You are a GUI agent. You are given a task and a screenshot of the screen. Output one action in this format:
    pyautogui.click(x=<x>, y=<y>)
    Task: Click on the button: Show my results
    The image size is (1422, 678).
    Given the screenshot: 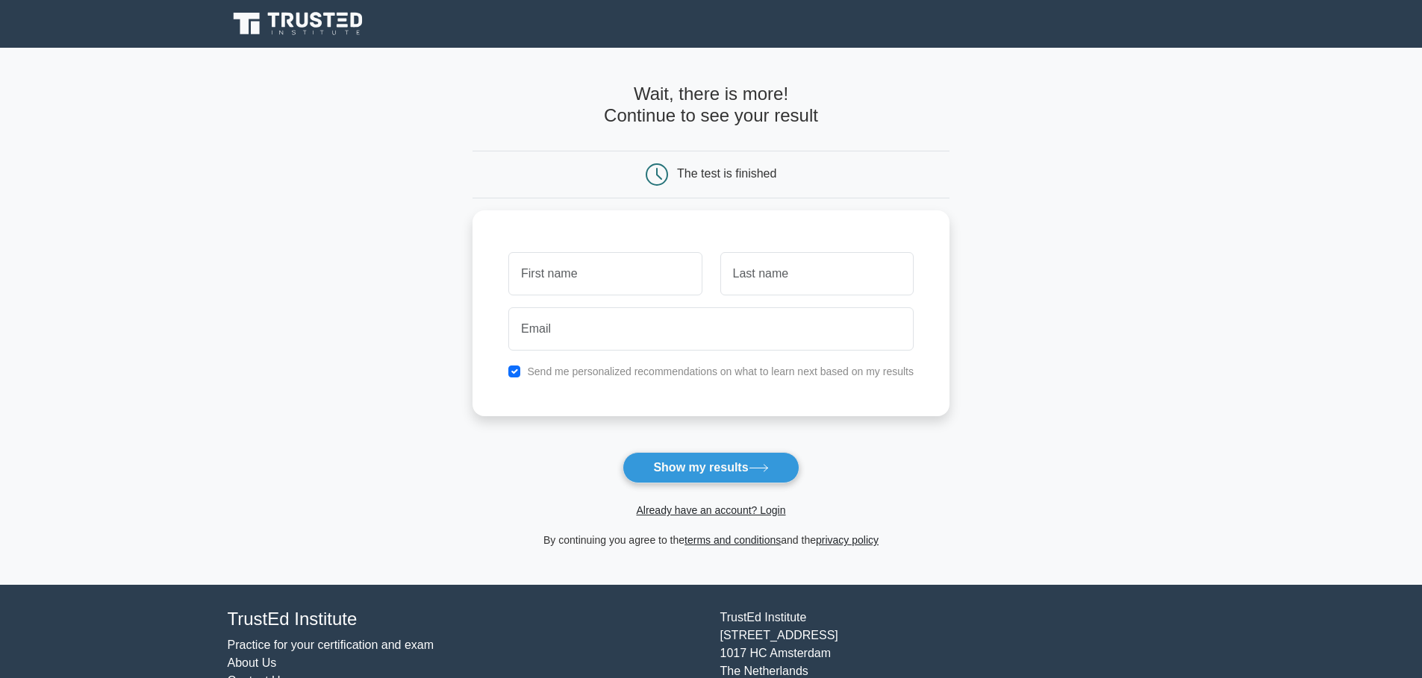 What is the action you would take?
    pyautogui.click(x=710, y=468)
    